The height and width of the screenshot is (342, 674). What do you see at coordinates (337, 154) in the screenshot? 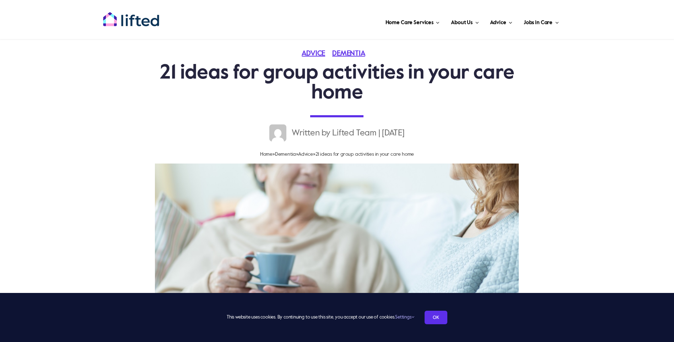
I see `nav: Breadcrumb` at bounding box center [337, 154].